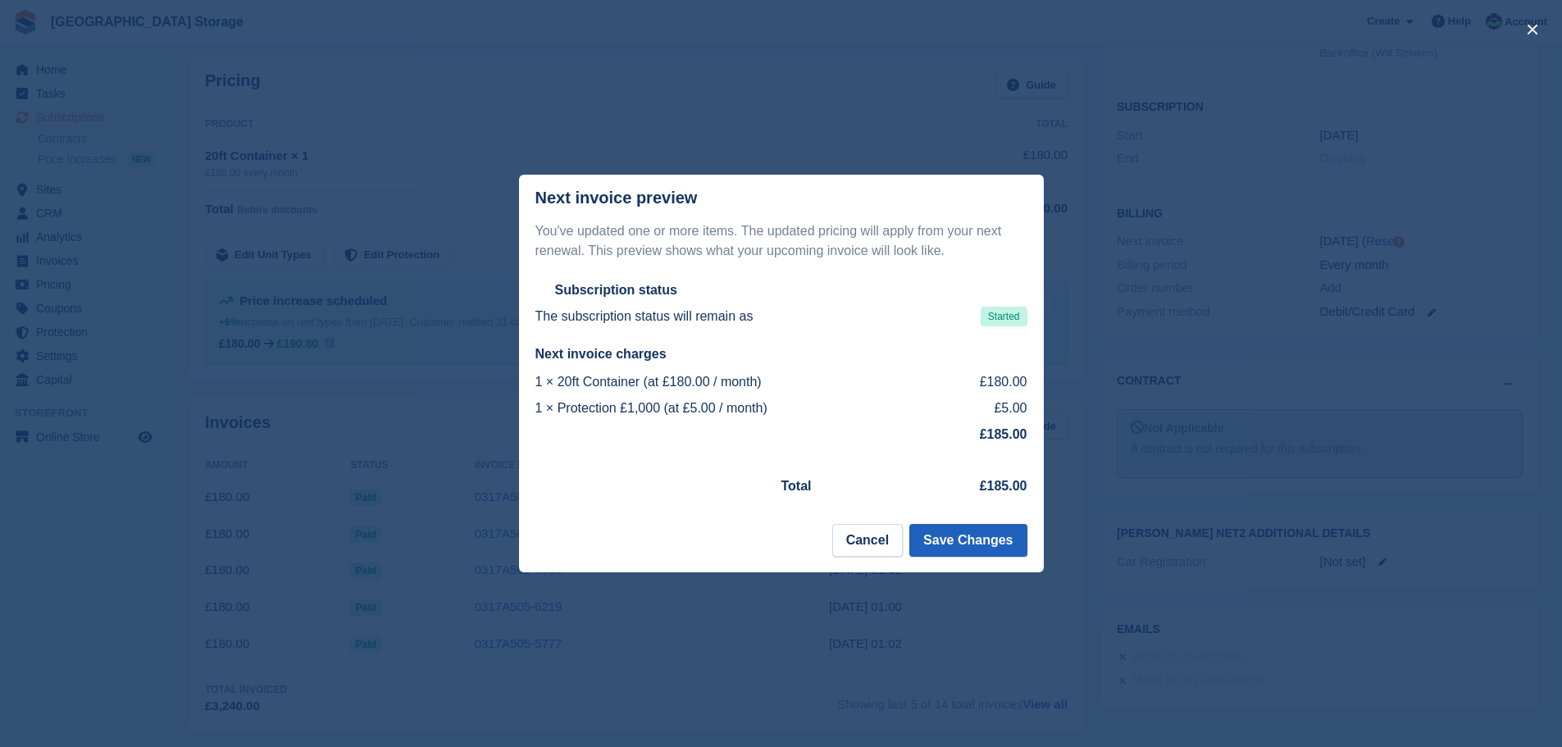  I want to click on span: Started, so click(1003, 316).